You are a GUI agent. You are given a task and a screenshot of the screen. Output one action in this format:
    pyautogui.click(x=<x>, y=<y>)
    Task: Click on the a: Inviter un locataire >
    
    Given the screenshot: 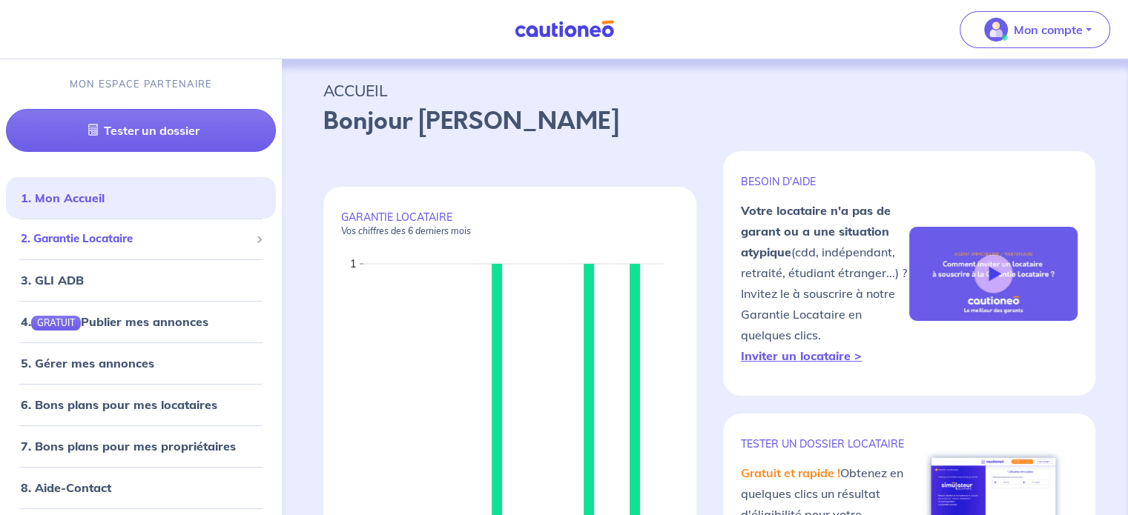 What is the action you would take?
    pyautogui.click(x=801, y=356)
    